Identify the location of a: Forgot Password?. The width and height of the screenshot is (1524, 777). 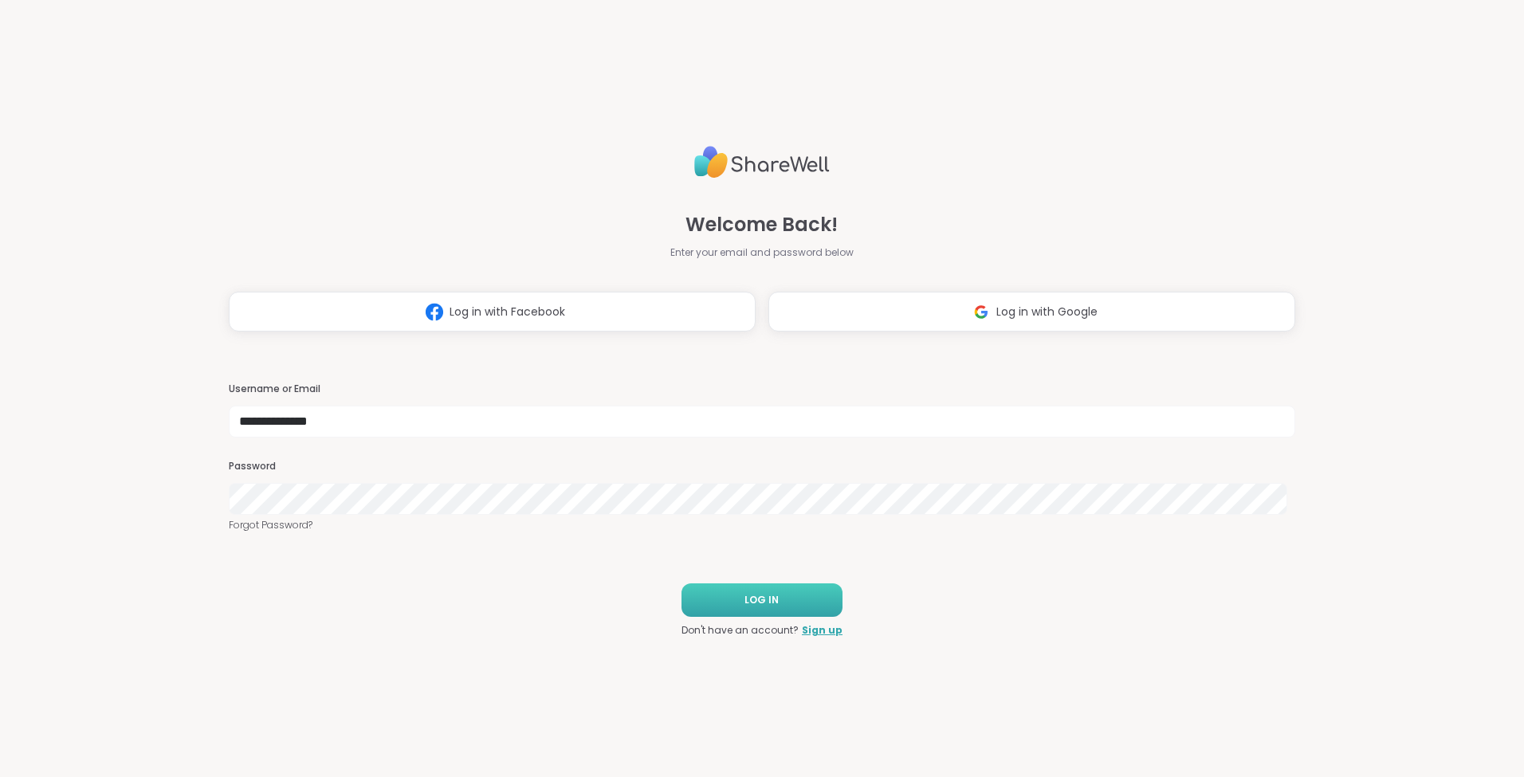
(762, 525).